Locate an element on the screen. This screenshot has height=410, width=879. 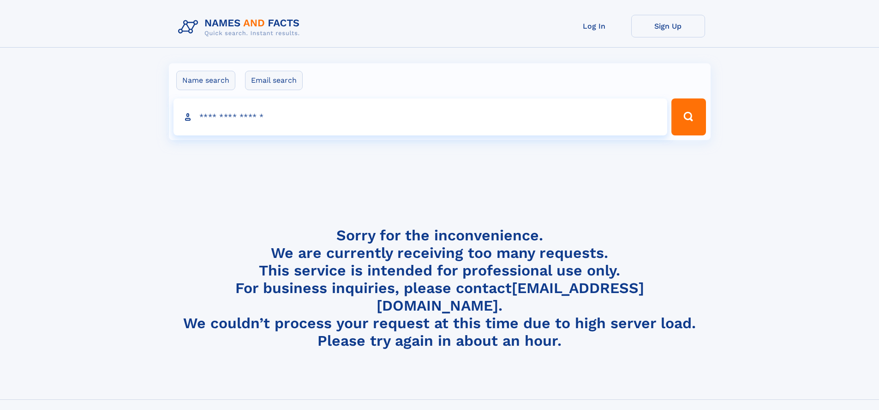
label: Email search is located at coordinates (274, 80).